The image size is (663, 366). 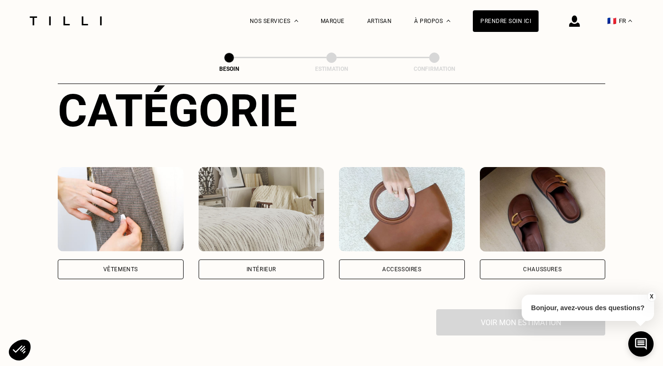 I want to click on a: Marque, so click(x=332, y=21).